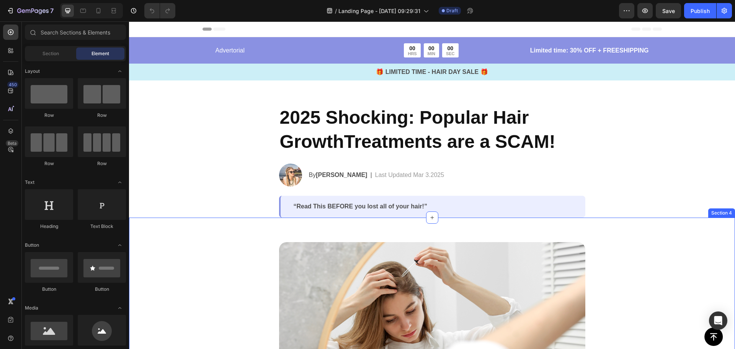 The height and width of the screenshot is (349, 735). I want to click on p: MIN, so click(303, 32).